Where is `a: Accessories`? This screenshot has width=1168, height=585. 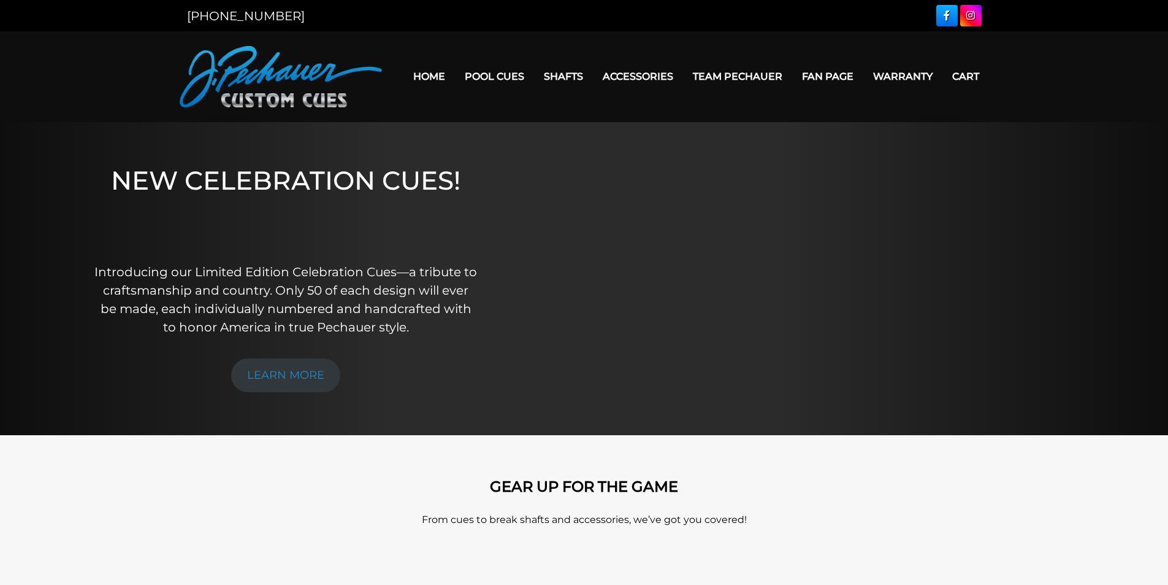 a: Accessories is located at coordinates (638, 76).